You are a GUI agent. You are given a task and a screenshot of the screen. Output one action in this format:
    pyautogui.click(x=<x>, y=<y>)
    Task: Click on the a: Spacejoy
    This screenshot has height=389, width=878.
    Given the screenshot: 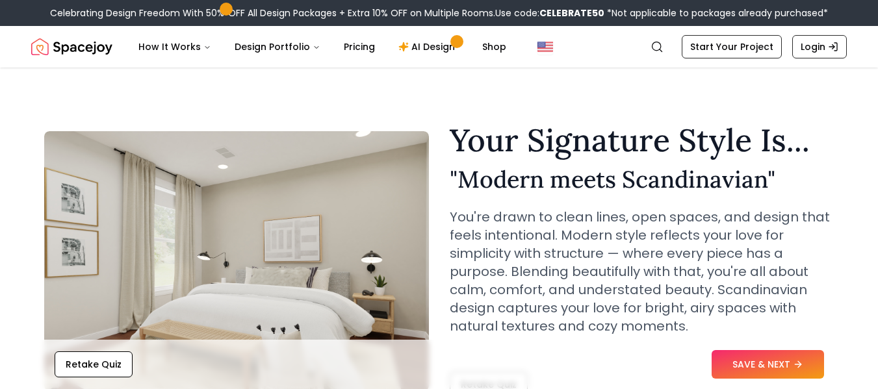 What is the action you would take?
    pyautogui.click(x=71, y=47)
    